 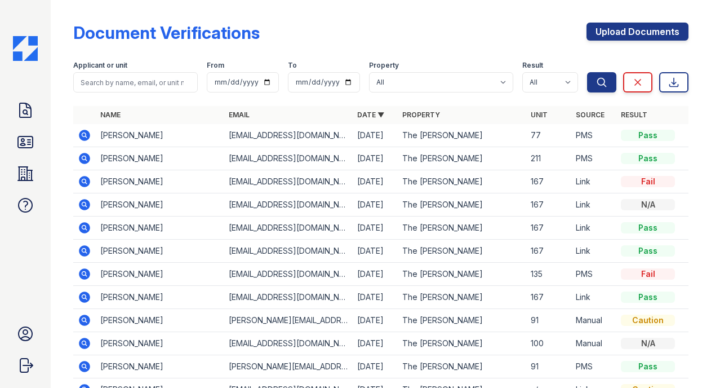 I want to click on label: Property, so click(x=384, y=65).